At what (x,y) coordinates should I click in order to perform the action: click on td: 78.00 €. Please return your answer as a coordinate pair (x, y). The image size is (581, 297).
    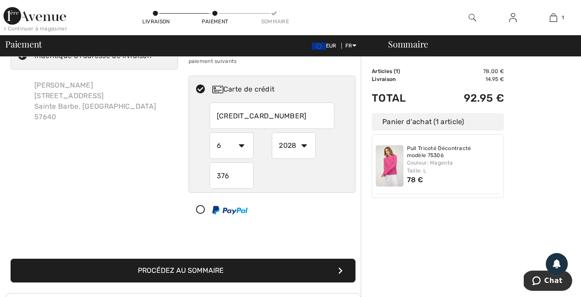
    Looking at the image, I should click on (468, 71).